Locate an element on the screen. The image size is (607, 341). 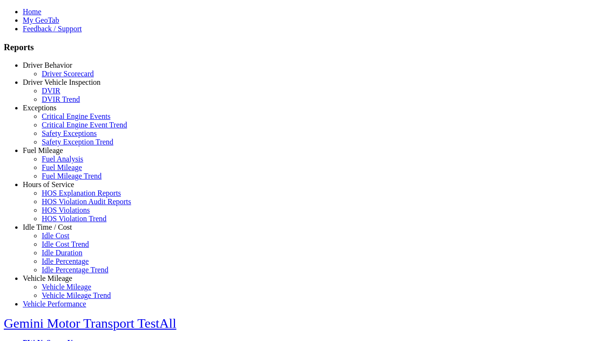
a: Critical Engine Event Trend is located at coordinates (84, 125).